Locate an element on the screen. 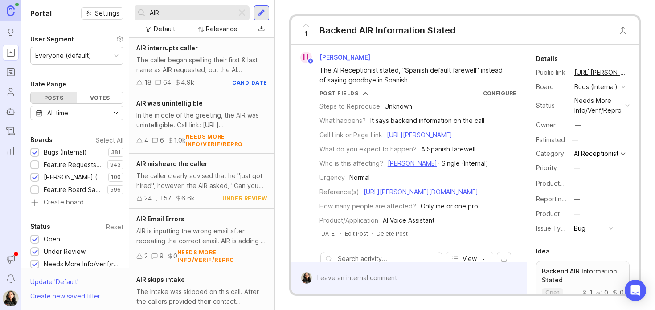  a: AIR interrupts callerThe caller began spelling their first & last name as AIR requested, but the ... is located at coordinates (202, 65).